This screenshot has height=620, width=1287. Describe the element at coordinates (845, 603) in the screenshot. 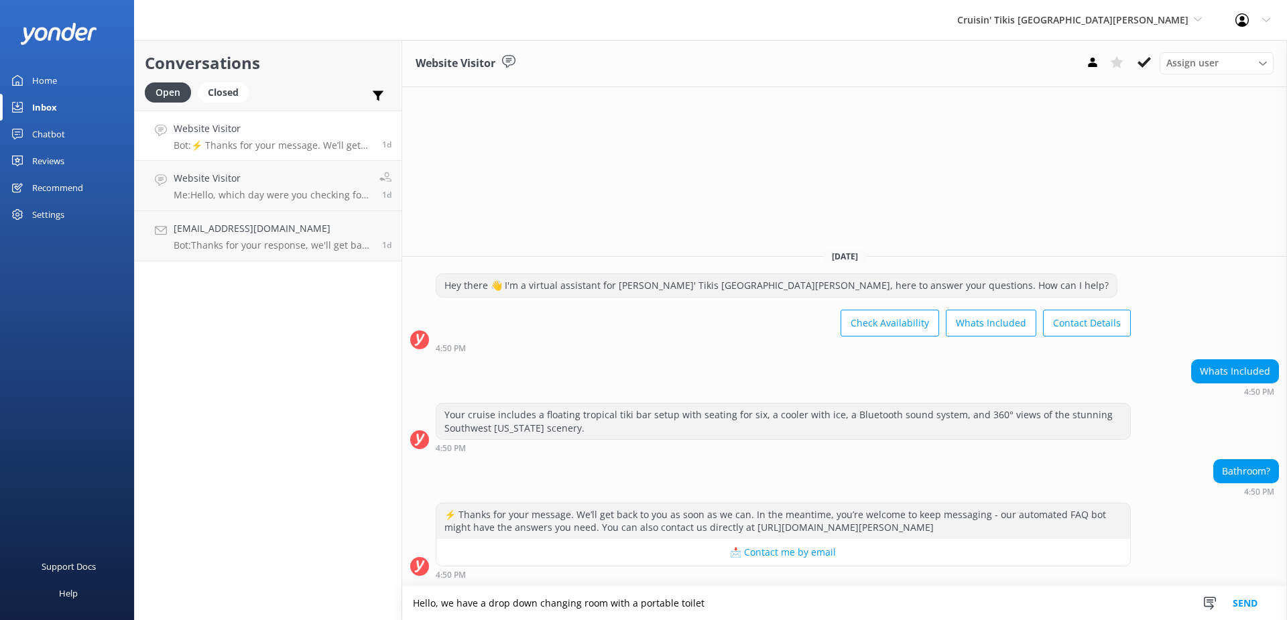

I see `textarea: Hello, we have a drop down changing room with a portable toilet` at that location.